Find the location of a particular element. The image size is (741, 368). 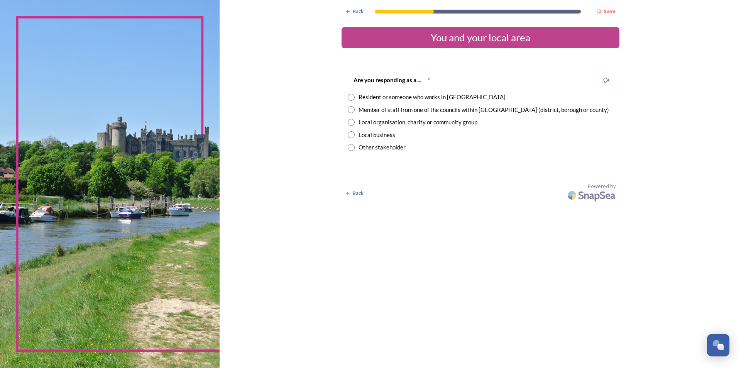

button: Open Chat is located at coordinates (719, 345).